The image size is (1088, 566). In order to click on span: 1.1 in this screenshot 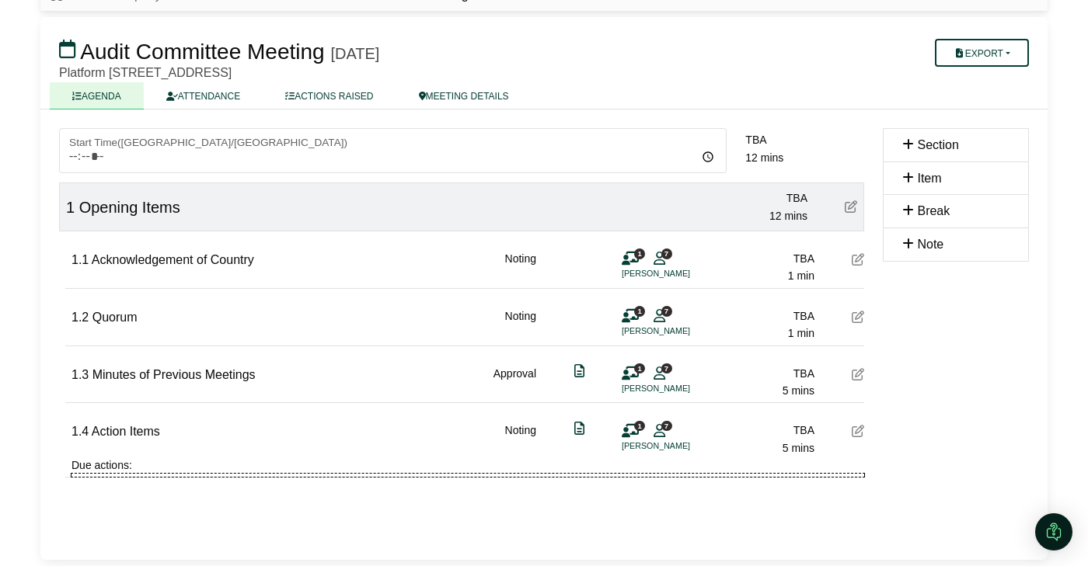, I will do `click(80, 260)`.